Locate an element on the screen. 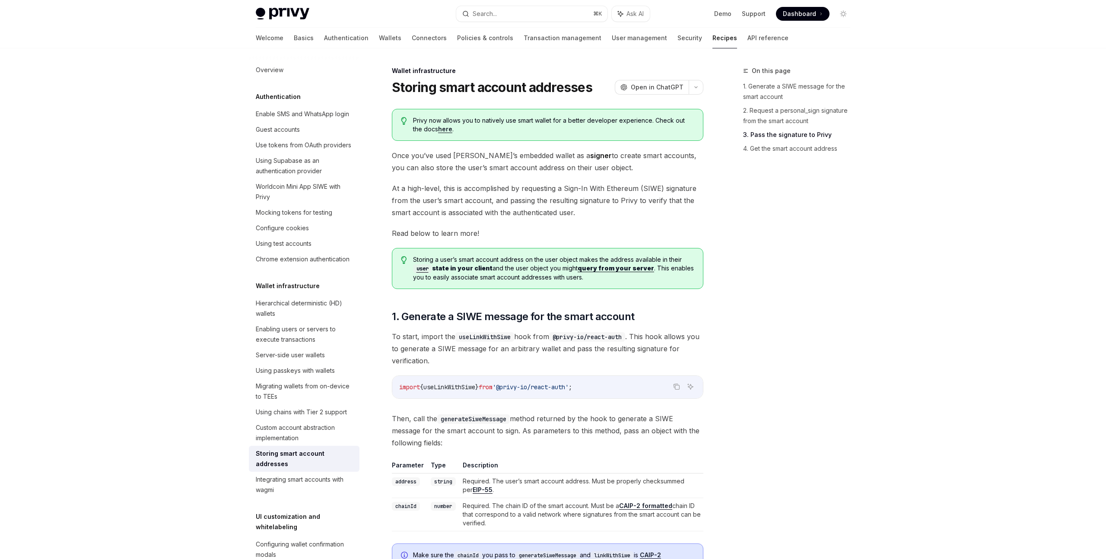 The width and height of the screenshot is (1106, 559). code: @privy-io/react-auth is located at coordinates (587, 337).